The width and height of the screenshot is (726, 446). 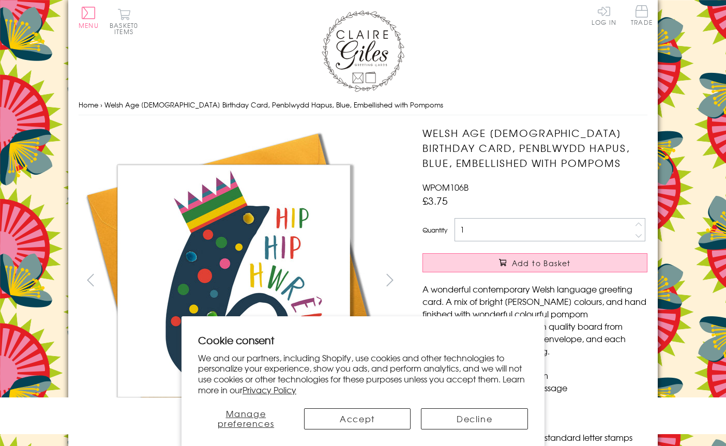 I want to click on a: Privacy Policy, so click(x=269, y=390).